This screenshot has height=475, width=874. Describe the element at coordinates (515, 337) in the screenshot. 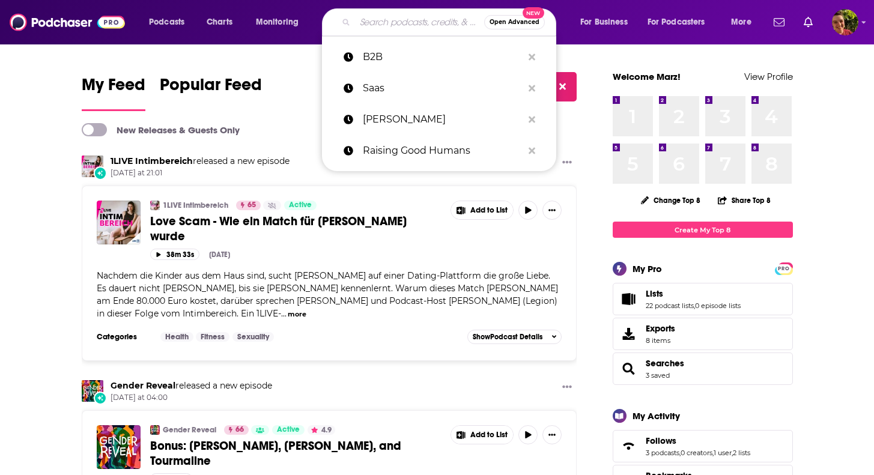

I see `button: ShowPodcast Details` at that location.